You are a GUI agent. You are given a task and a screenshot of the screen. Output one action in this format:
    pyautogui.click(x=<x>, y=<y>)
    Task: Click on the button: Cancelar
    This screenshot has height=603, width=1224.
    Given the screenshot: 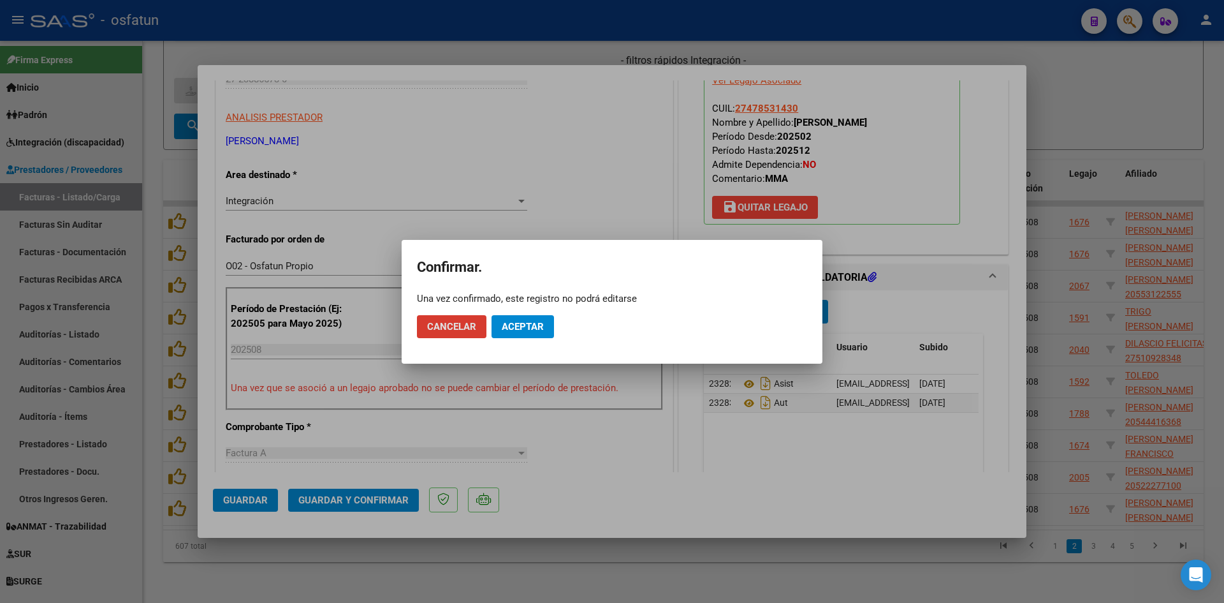 What is the action you would take?
    pyautogui.click(x=451, y=326)
    